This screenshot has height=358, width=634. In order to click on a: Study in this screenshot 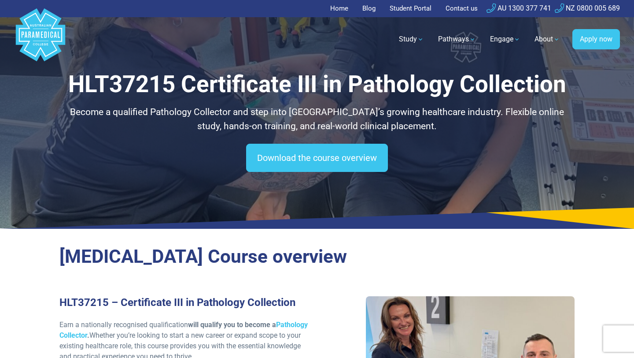, I will do `click(411, 39)`.